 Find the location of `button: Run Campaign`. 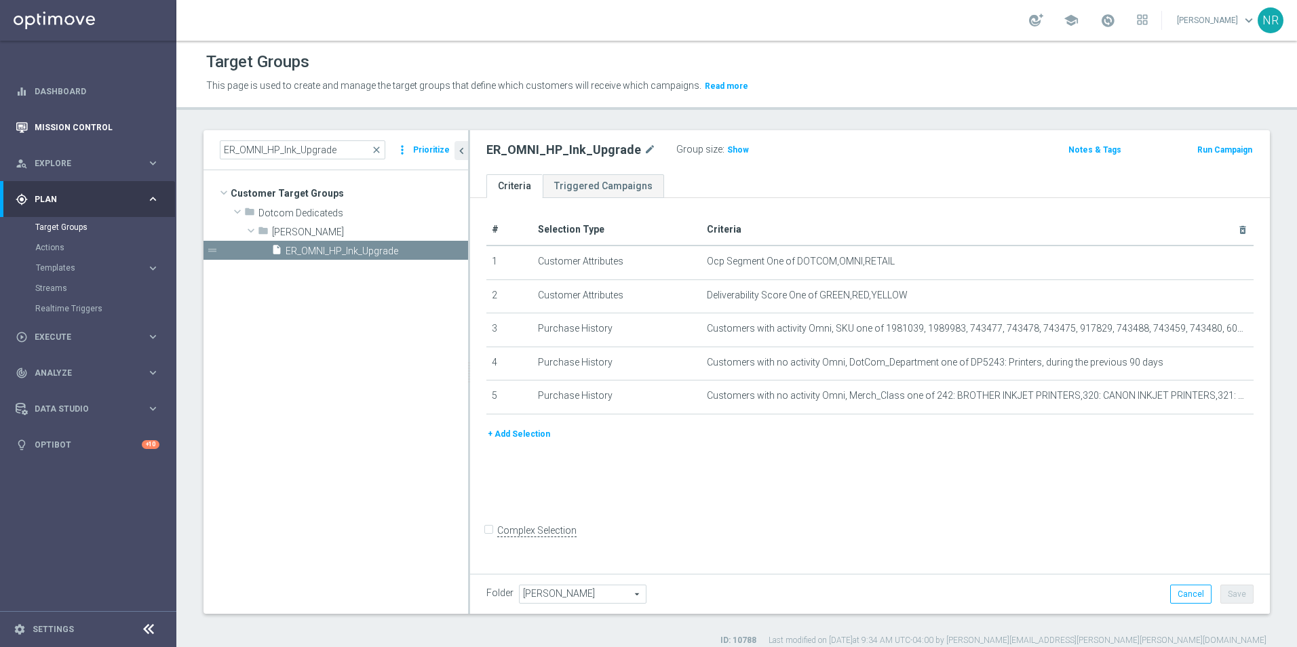

button: Run Campaign is located at coordinates (1225, 150).